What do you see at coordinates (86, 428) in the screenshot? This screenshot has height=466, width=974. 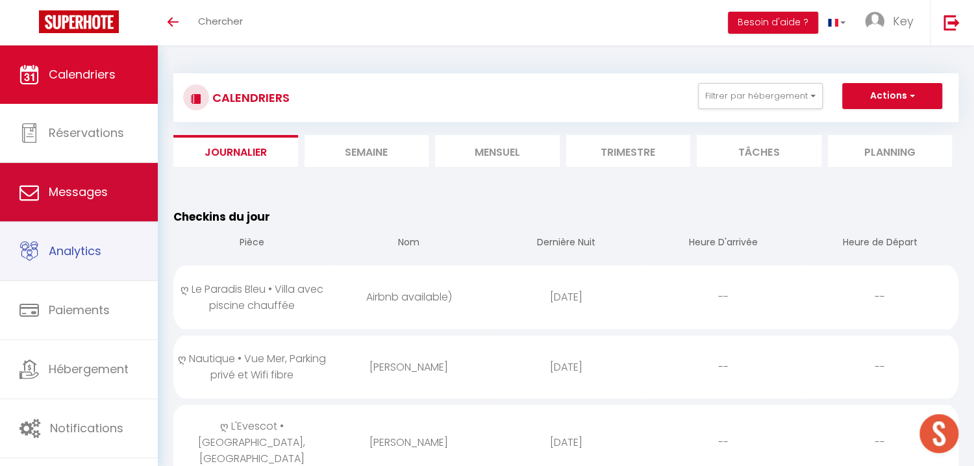 I see `span: Notifications` at bounding box center [86, 428].